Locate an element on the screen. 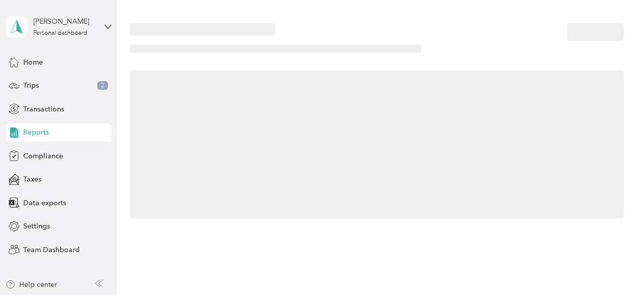 Image resolution: width=641 pixels, height=295 pixels. span: Trips is located at coordinates (31, 85).